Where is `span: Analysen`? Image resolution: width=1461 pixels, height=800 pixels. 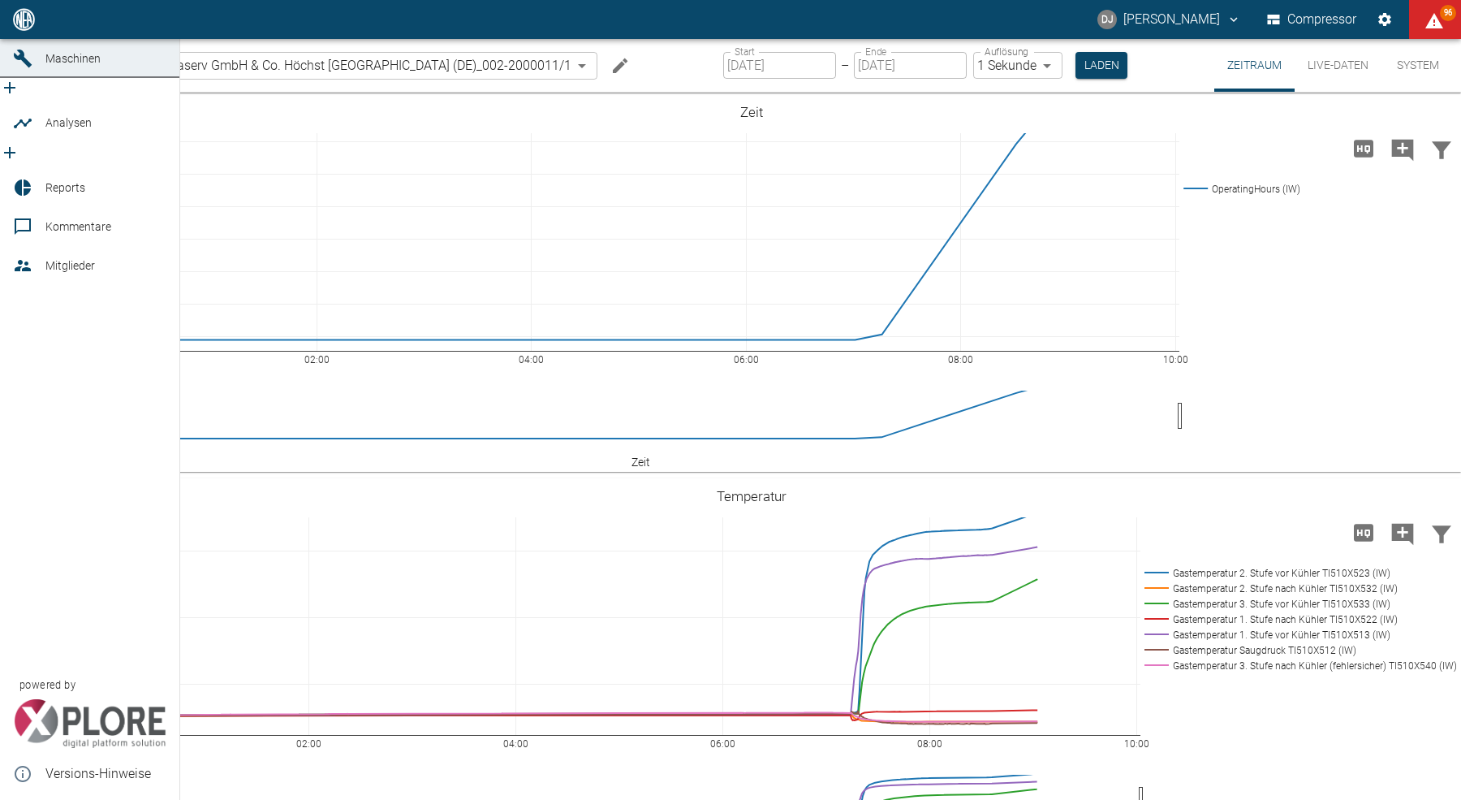
span: Analysen is located at coordinates (68, 123).